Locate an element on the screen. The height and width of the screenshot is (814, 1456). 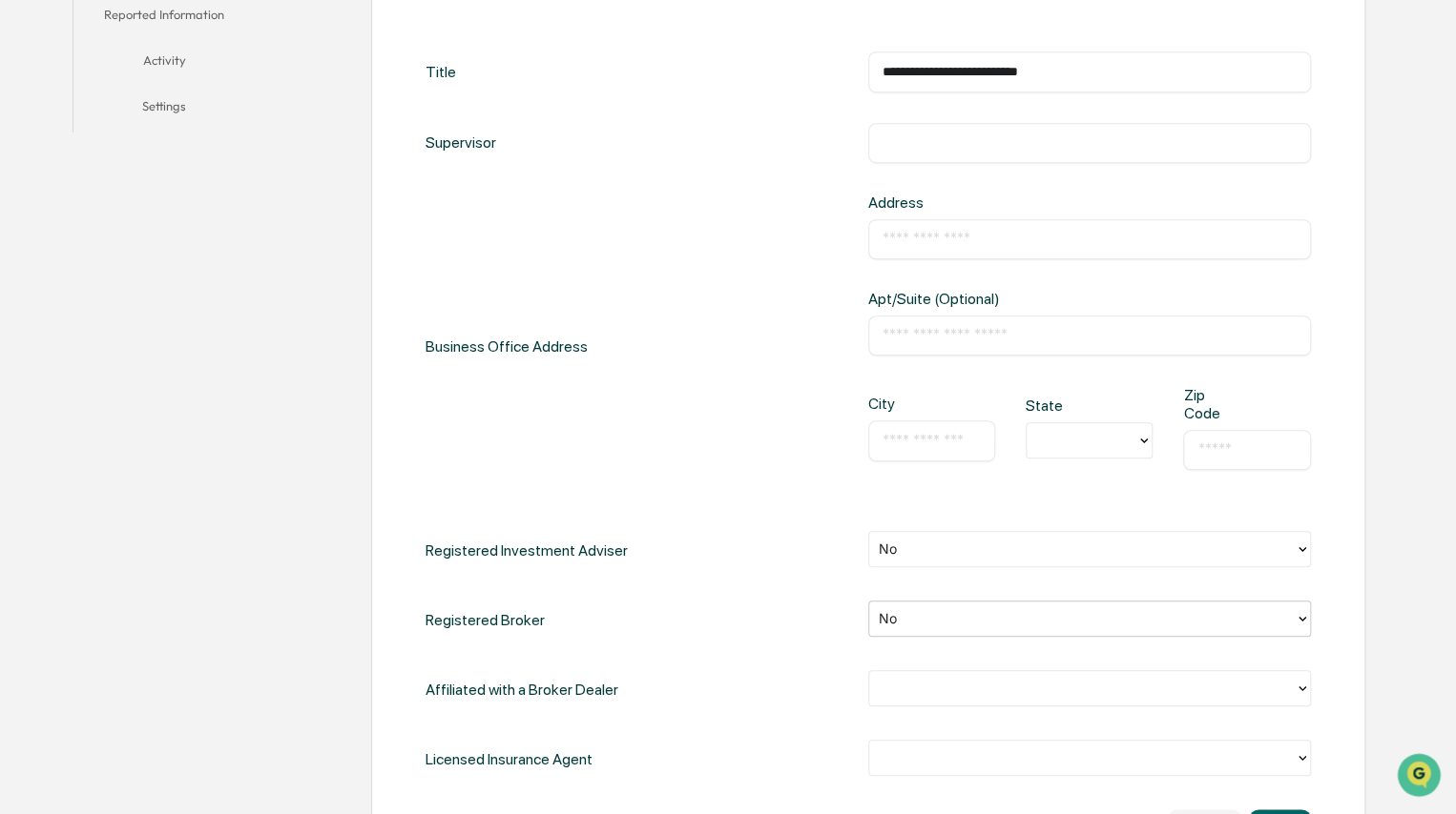
div: Affiliated with a Broker Dealer is located at coordinates (522, 689).